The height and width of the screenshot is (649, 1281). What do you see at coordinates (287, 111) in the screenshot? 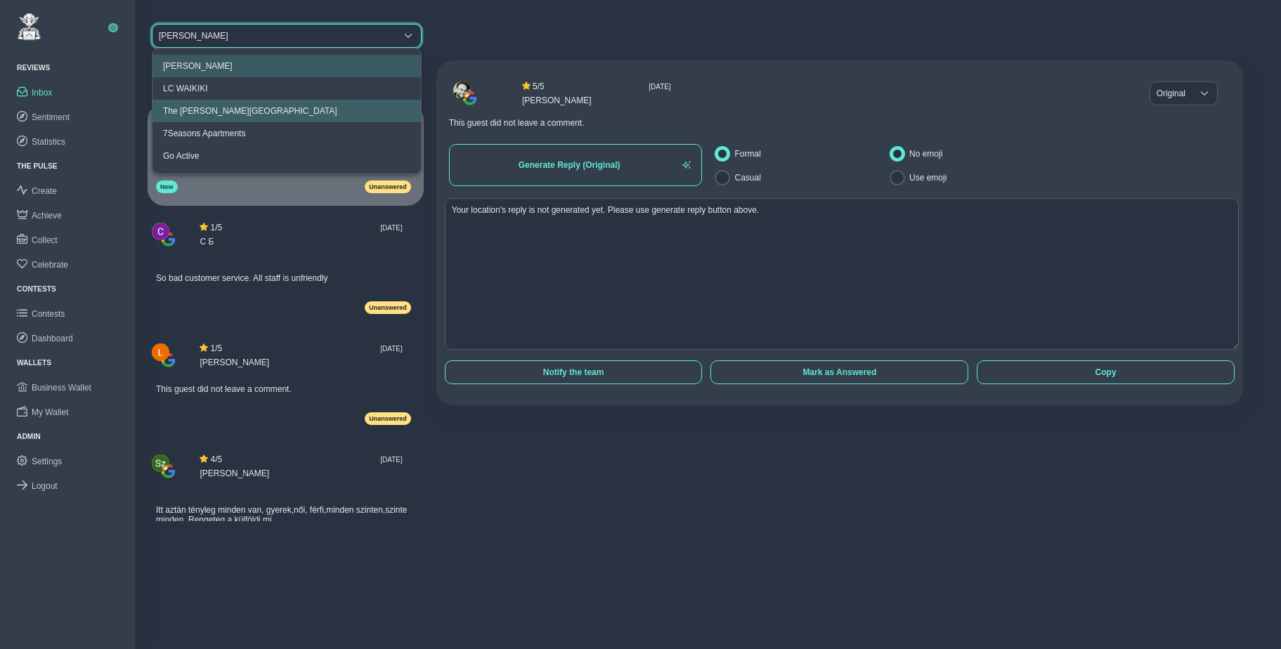
I see `li: The Clementine Churchill Hospital` at bounding box center [287, 111].